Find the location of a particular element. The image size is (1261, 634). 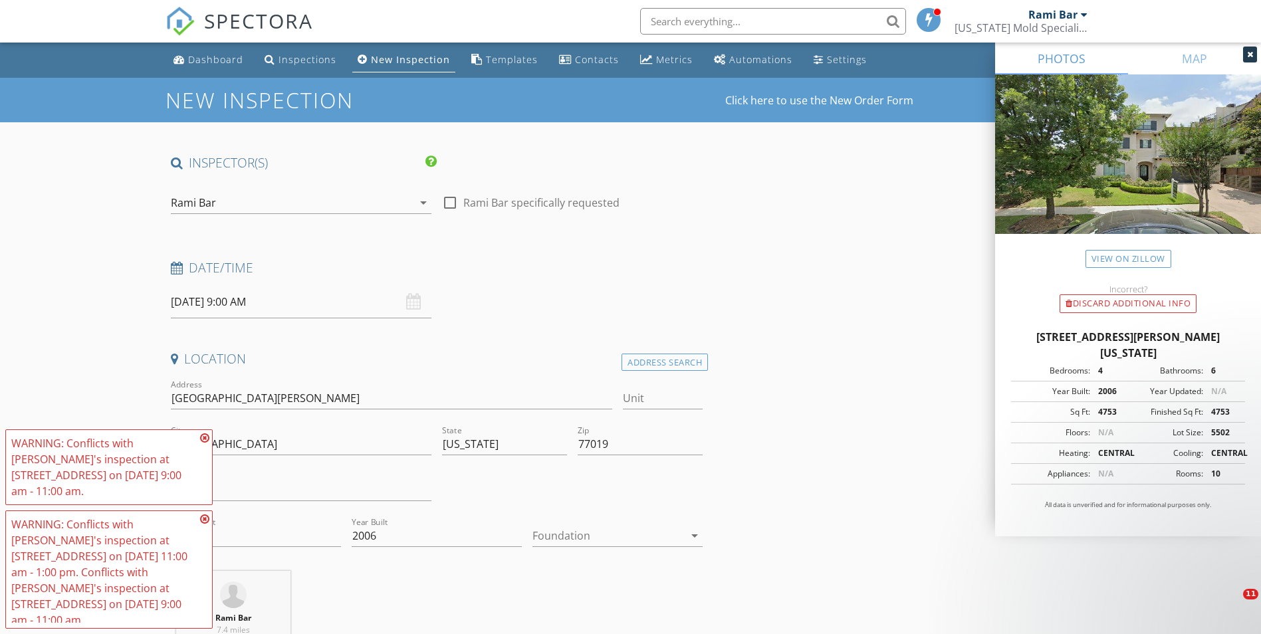

div: Year Updated: is located at coordinates (1165, 392).